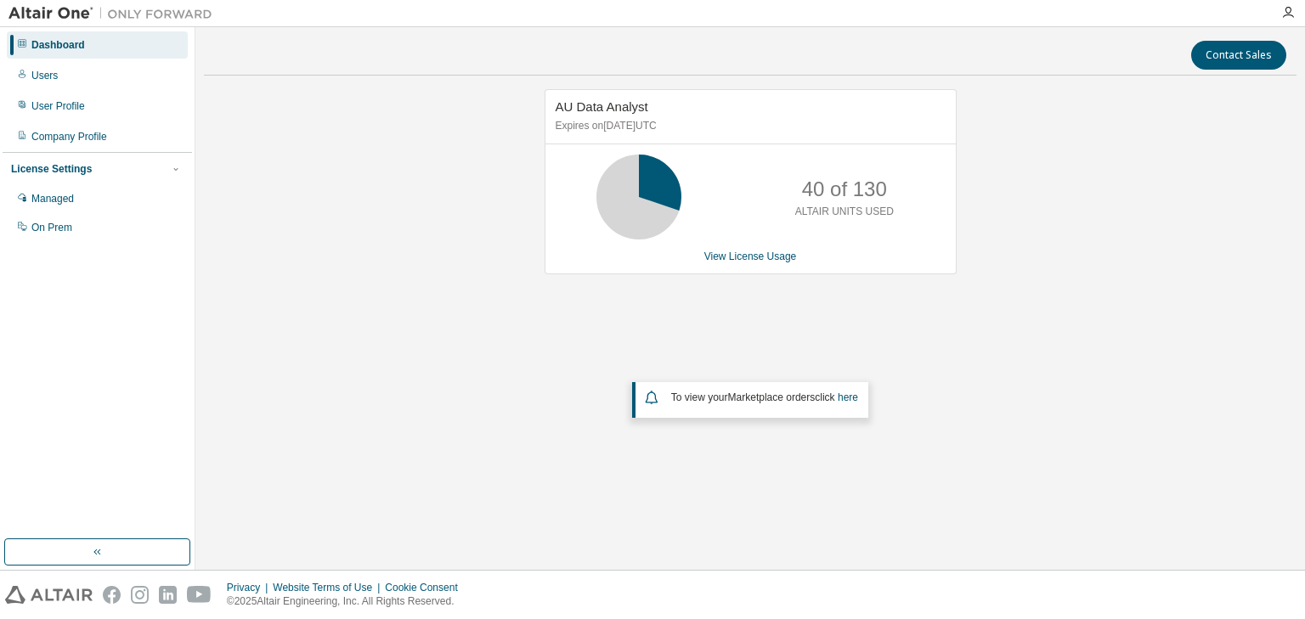 The height and width of the screenshot is (619, 1305). What do you see at coordinates (772, 398) in the screenshot?
I see `em: Marketplace orders` at bounding box center [772, 398].